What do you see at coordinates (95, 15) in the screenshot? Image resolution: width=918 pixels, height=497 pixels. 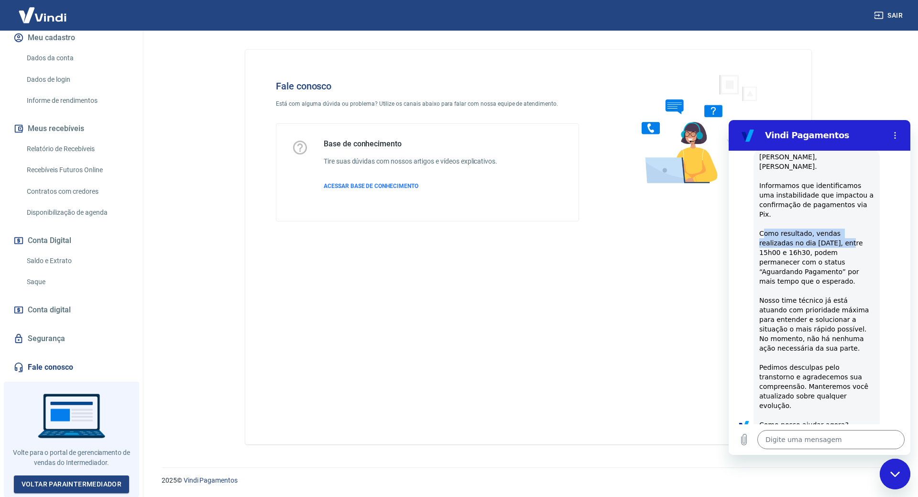 I see `h2: Vindi Pagamentos` at bounding box center [95, 15].